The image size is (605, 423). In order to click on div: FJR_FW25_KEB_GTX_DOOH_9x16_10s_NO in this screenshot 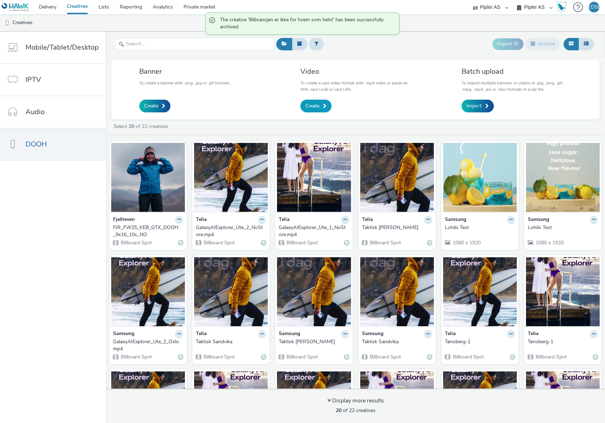, I will do `click(147, 231)`.